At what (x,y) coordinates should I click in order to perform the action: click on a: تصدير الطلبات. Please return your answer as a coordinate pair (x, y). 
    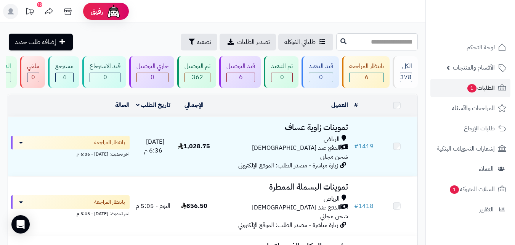
    Looking at the image, I should click on (248, 42).